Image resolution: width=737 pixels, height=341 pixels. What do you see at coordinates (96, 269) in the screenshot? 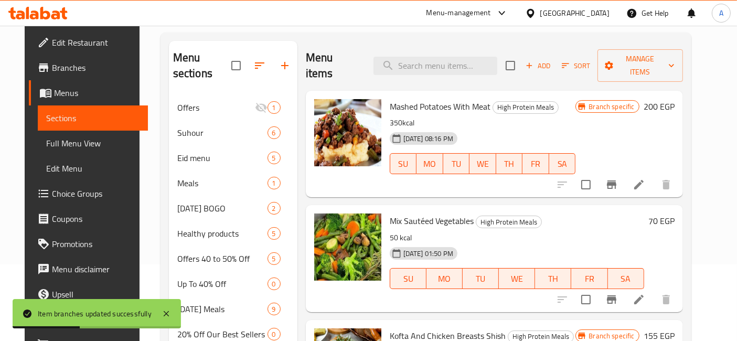
I see `span: Menu disclaimer` at bounding box center [96, 269].